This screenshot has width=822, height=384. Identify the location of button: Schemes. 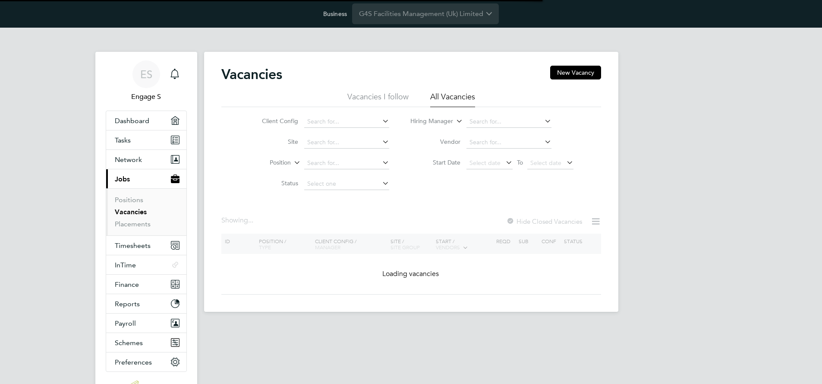
(146, 342).